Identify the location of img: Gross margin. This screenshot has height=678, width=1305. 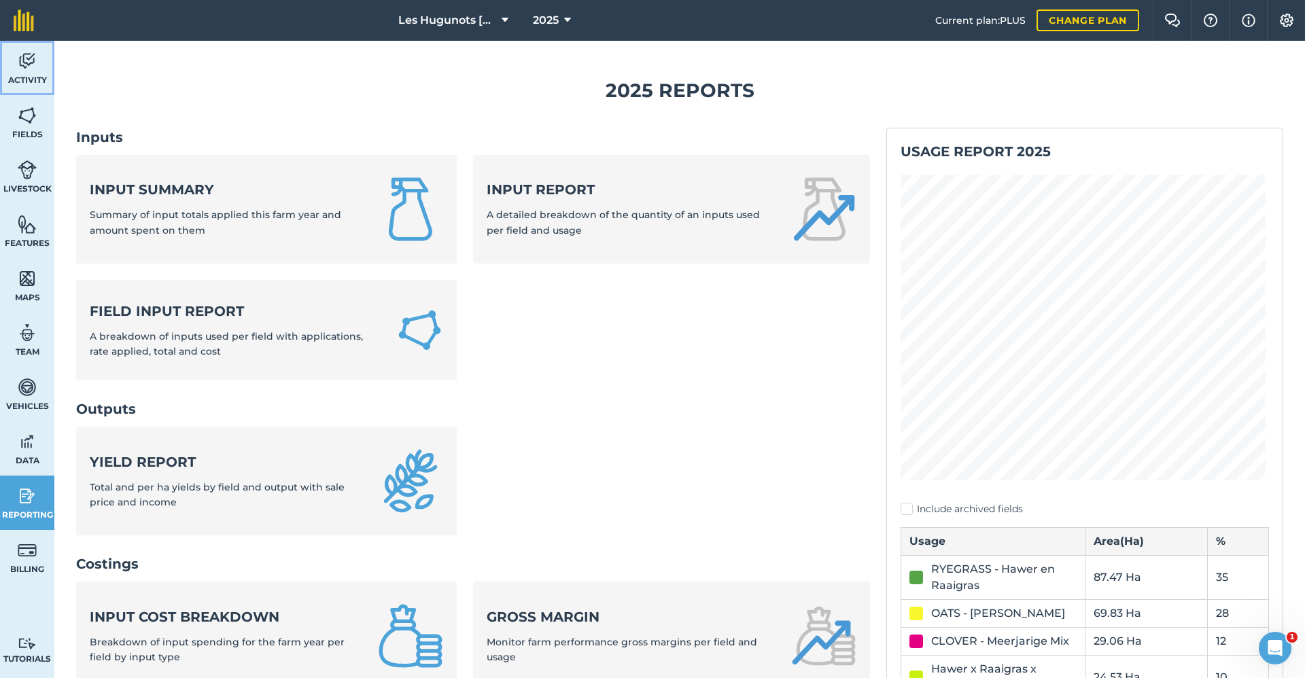
(824, 636).